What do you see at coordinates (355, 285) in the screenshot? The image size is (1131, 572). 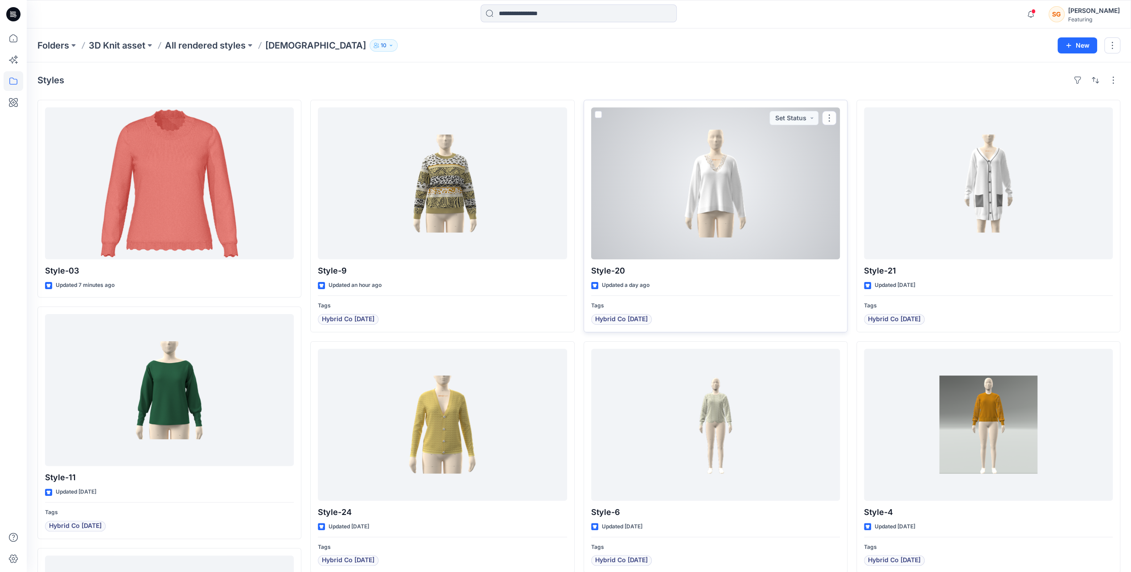 I see `p: Updated an hour ago` at bounding box center [355, 285].